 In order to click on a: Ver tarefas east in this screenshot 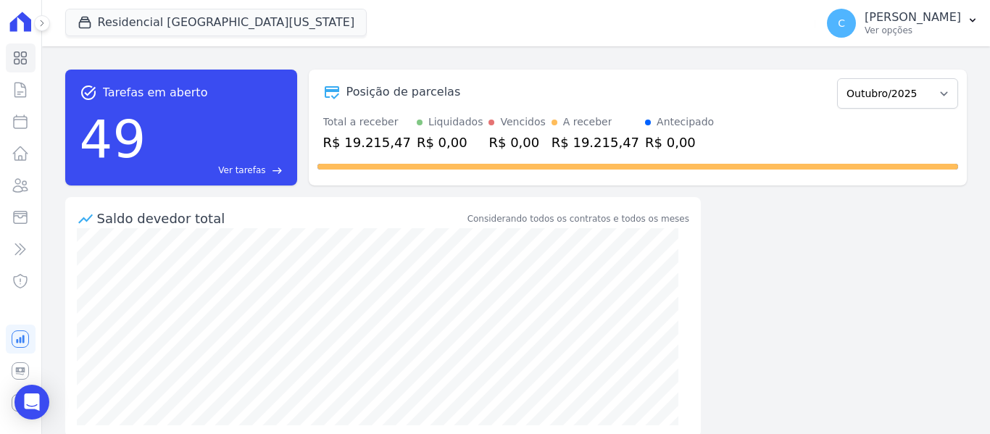, I will do `click(217, 170)`.